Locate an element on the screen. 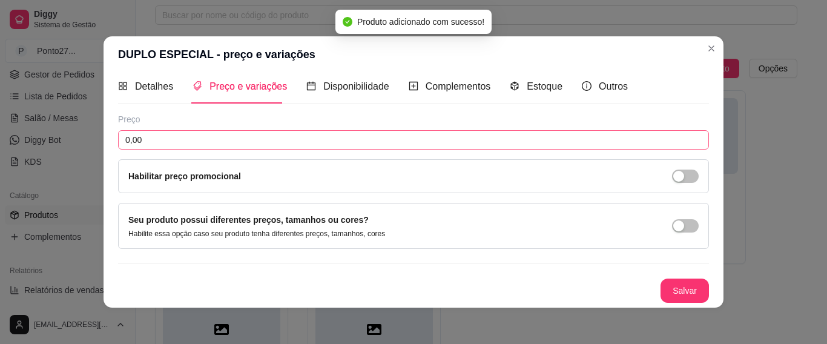 This screenshot has width=827, height=344. span: tags is located at coordinates (197, 86).